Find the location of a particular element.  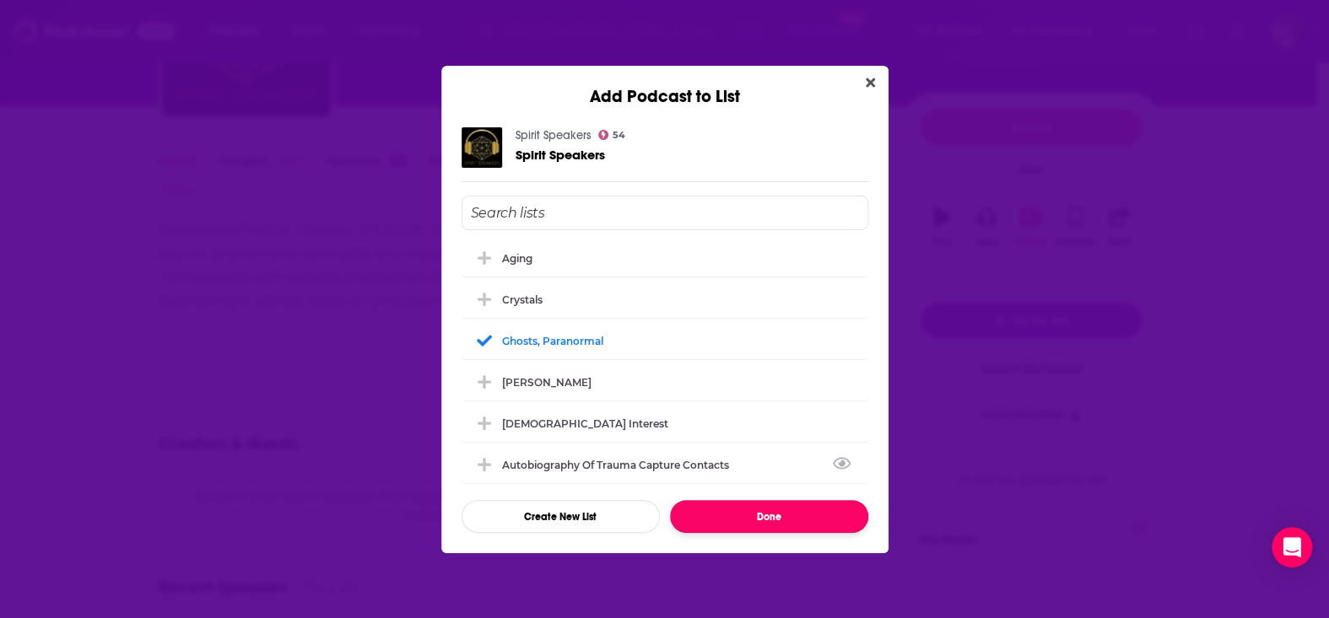

button: View Link is located at coordinates (734, 469).